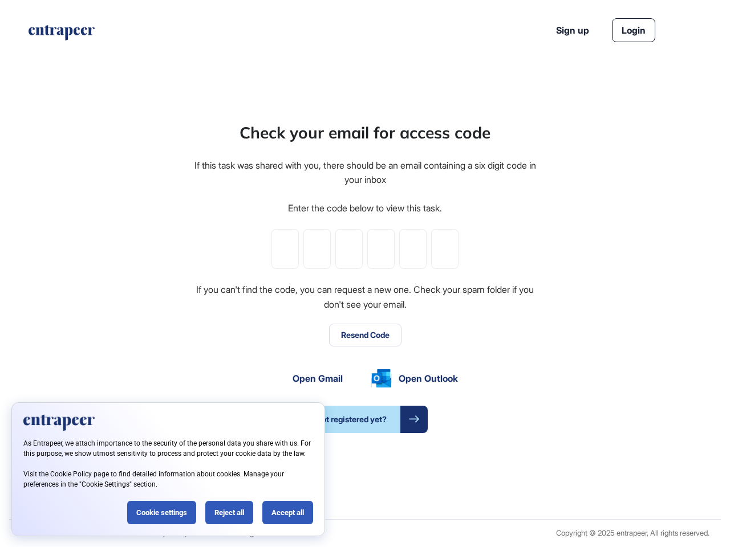  Describe the element at coordinates (351, 420) in the screenshot. I see `span: Not registered yet?` at that location.